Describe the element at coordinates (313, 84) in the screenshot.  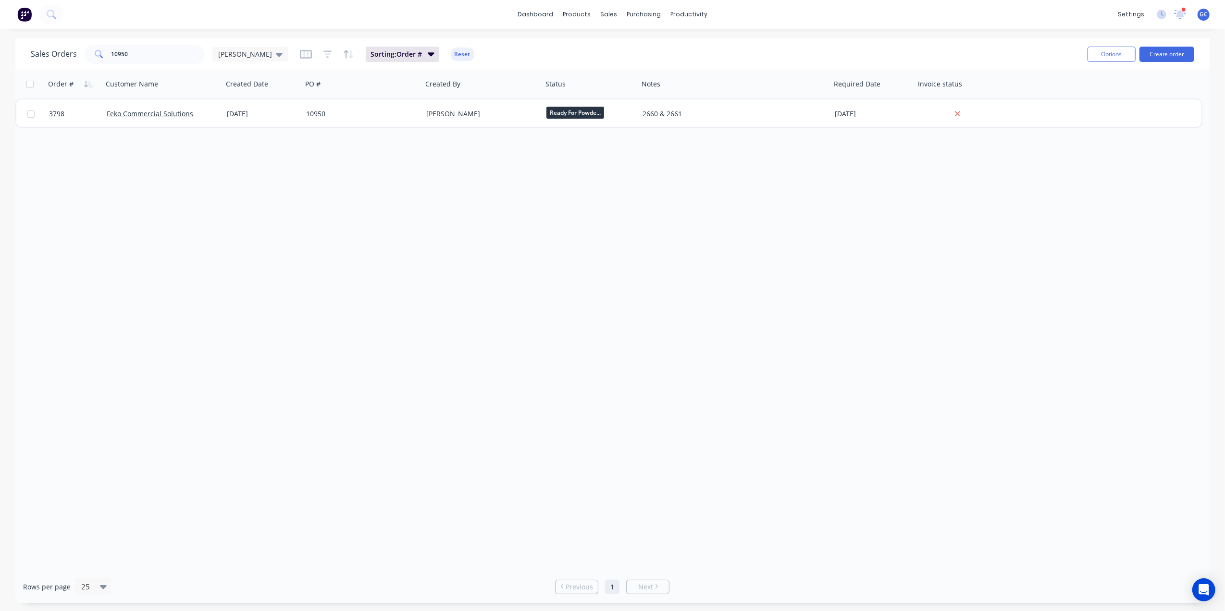
I see `div: PO #` at that location.